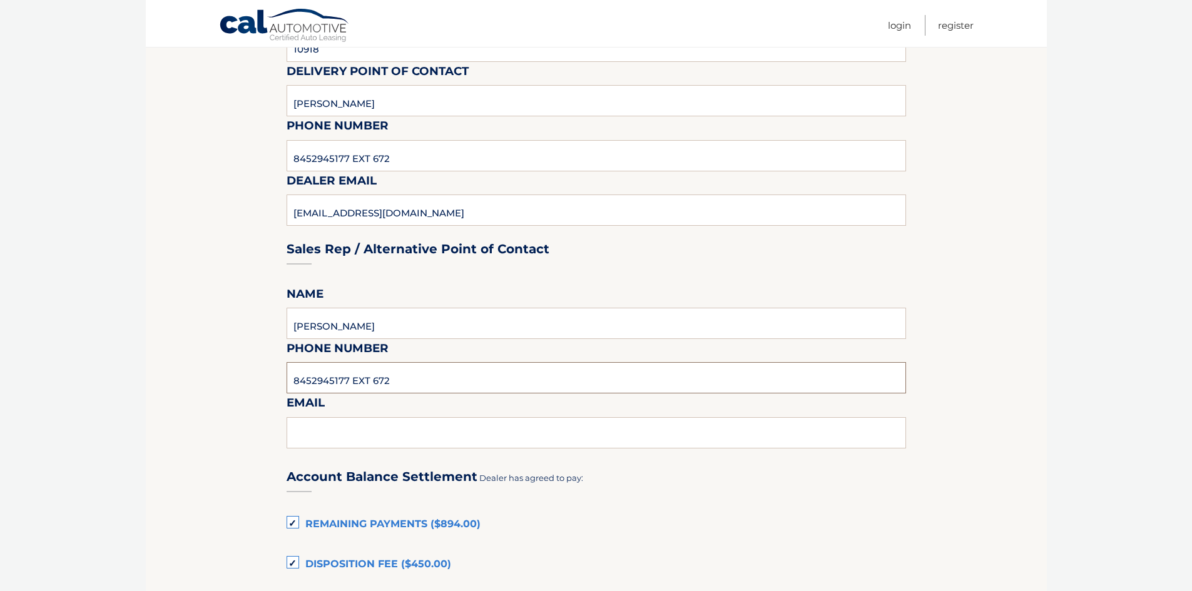 The image size is (1192, 591). What do you see at coordinates (332, 183) in the screenshot?
I see `label: Dealer Email` at bounding box center [332, 183].